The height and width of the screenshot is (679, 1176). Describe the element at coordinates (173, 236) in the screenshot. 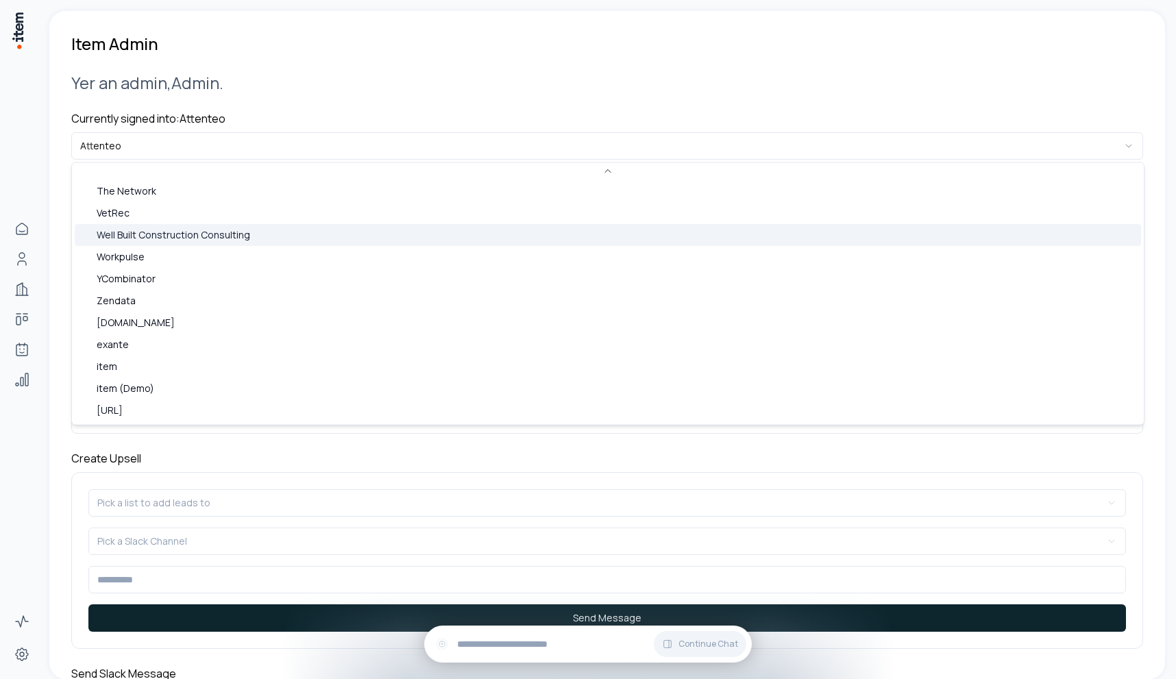

I see `span: Well Built Construction Consulting` at that location.